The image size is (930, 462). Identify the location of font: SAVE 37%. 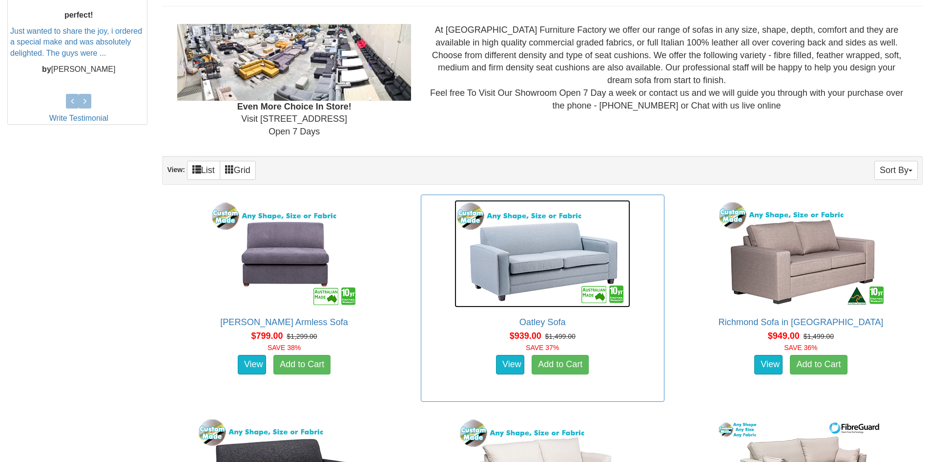
(543, 347).